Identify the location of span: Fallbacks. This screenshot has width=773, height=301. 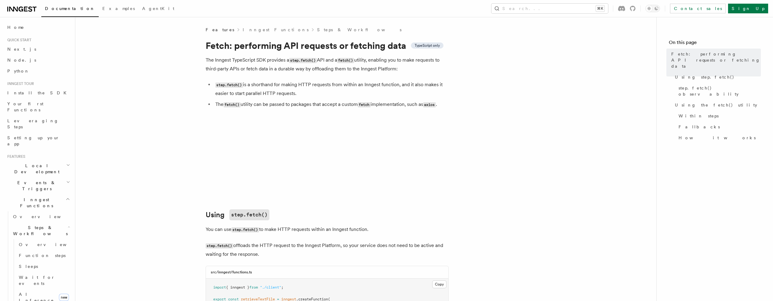
(699, 127).